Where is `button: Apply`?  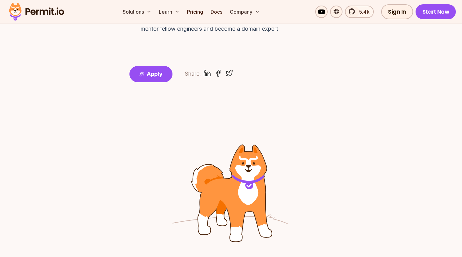
button: Apply is located at coordinates (151, 74).